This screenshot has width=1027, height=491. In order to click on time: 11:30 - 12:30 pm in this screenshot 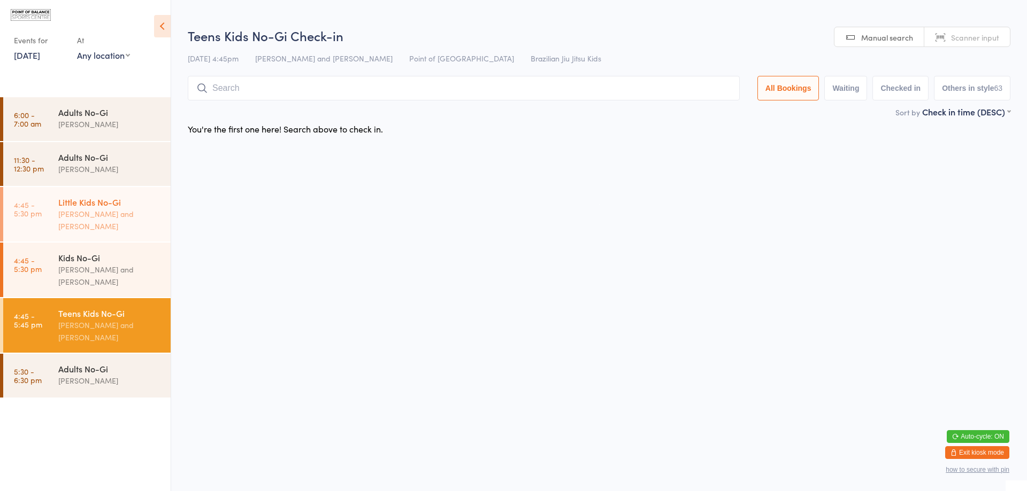, I will do `click(29, 164)`.